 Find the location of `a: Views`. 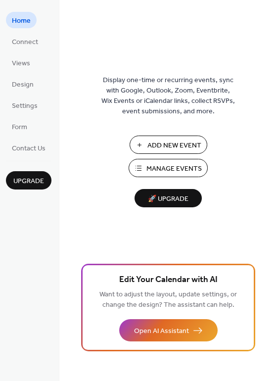

a: Views is located at coordinates (21, 62).